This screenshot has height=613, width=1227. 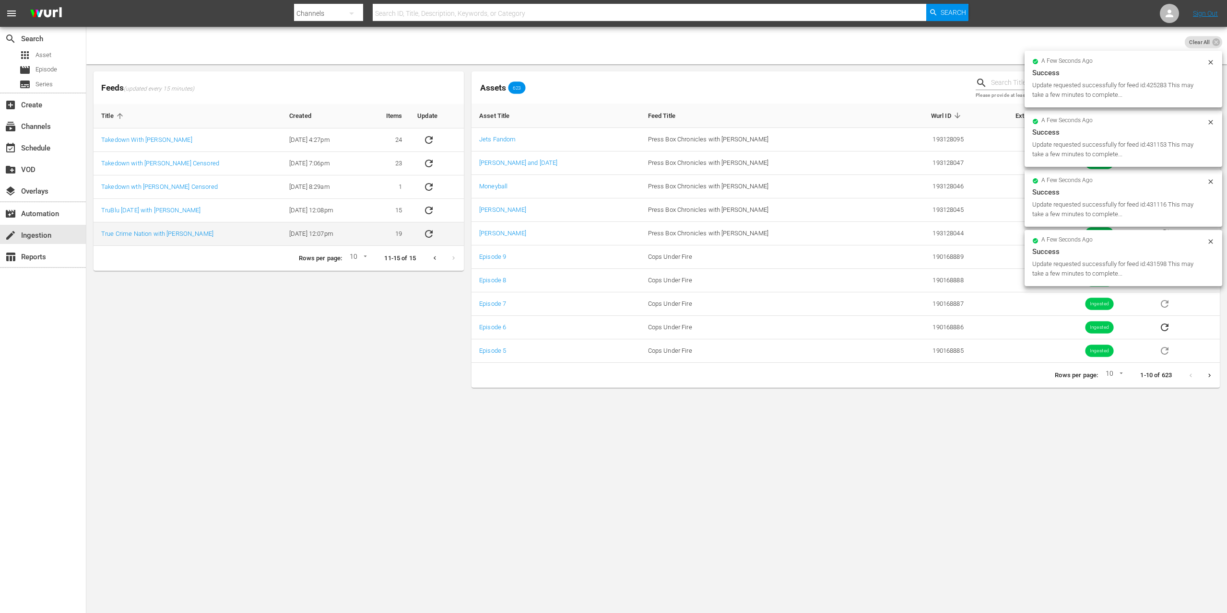 What do you see at coordinates (387, 116) in the screenshot?
I see `th: Items` at bounding box center [387, 116].